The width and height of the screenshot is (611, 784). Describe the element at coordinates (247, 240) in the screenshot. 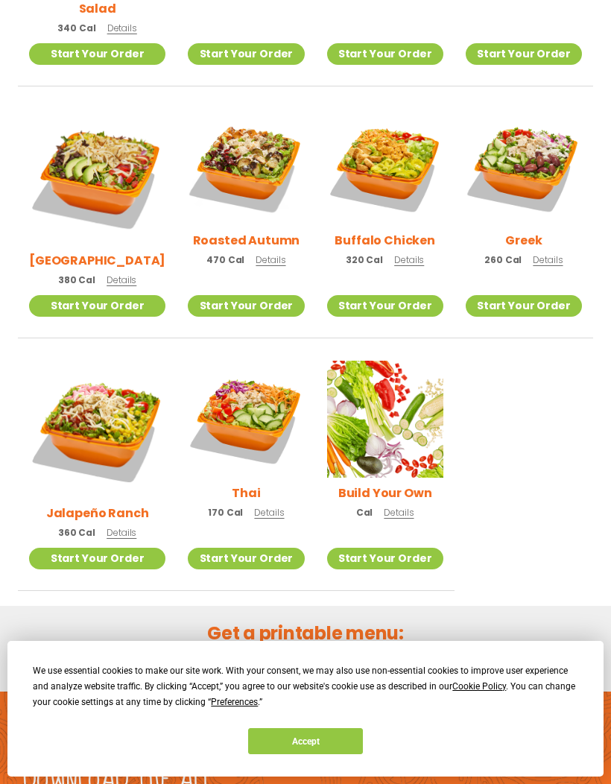

I see `h2: Roasted Autumn` at that location.